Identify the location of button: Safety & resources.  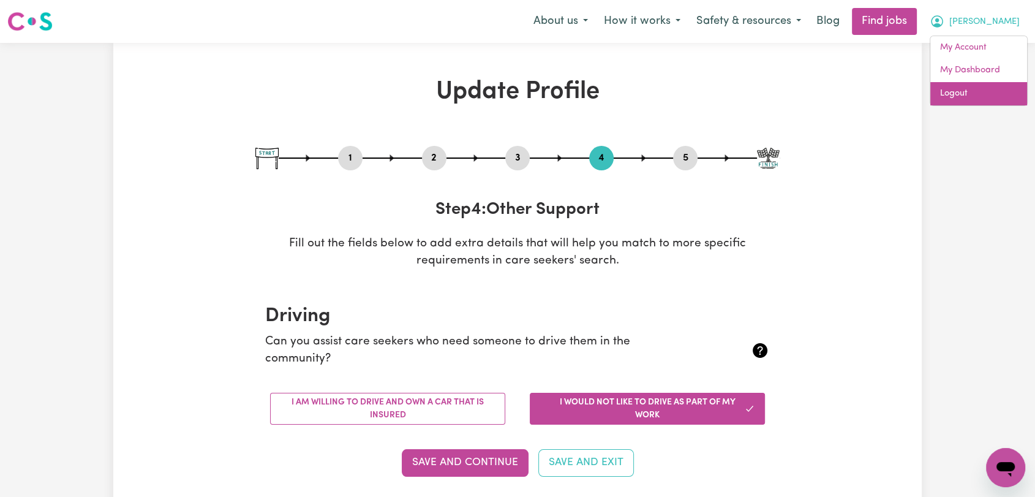
(748, 21).